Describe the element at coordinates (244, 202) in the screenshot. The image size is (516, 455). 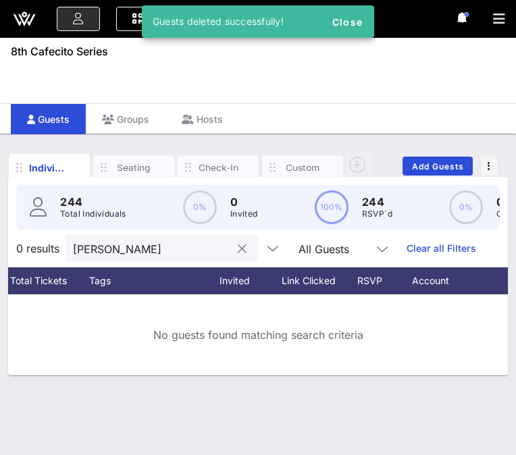
I see `p: 0` at that location.